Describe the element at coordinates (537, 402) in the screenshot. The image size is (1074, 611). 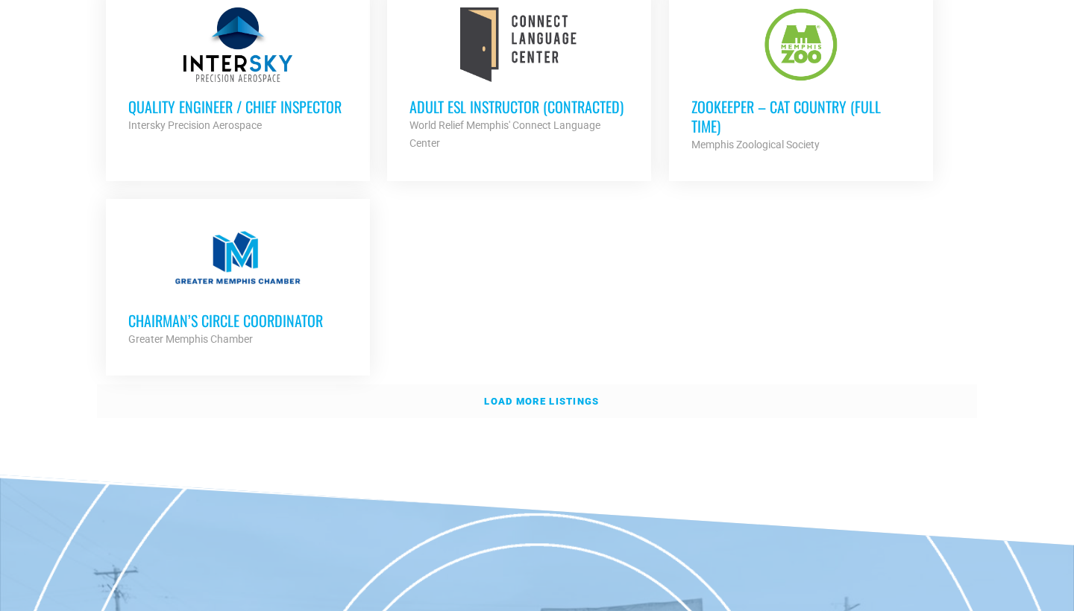
I see `a: Load more listings` at that location.